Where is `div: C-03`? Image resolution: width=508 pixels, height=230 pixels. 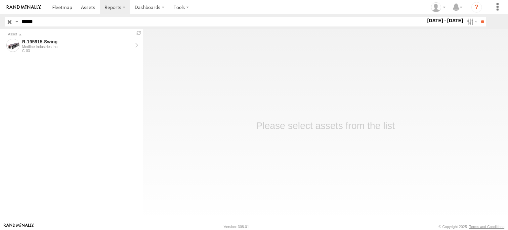
div: C-03 is located at coordinates (77, 51).